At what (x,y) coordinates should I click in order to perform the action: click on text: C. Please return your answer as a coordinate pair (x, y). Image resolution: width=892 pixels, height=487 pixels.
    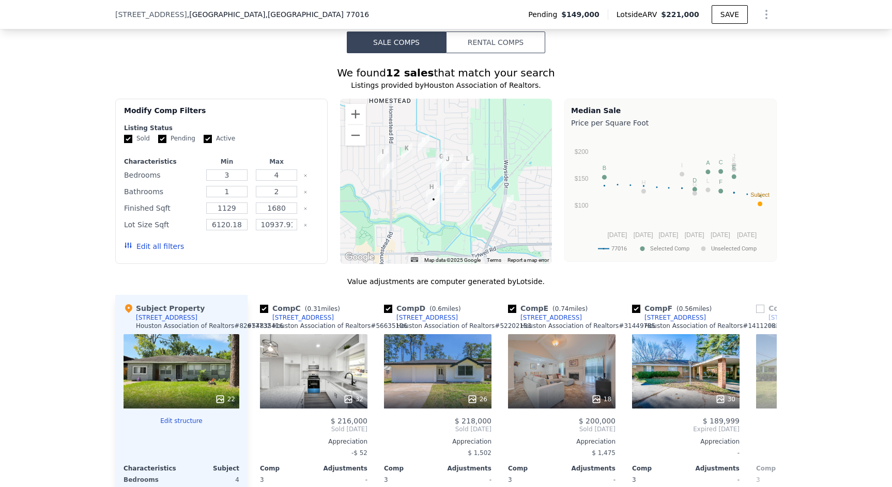
    Looking at the image, I should click on (721, 162).